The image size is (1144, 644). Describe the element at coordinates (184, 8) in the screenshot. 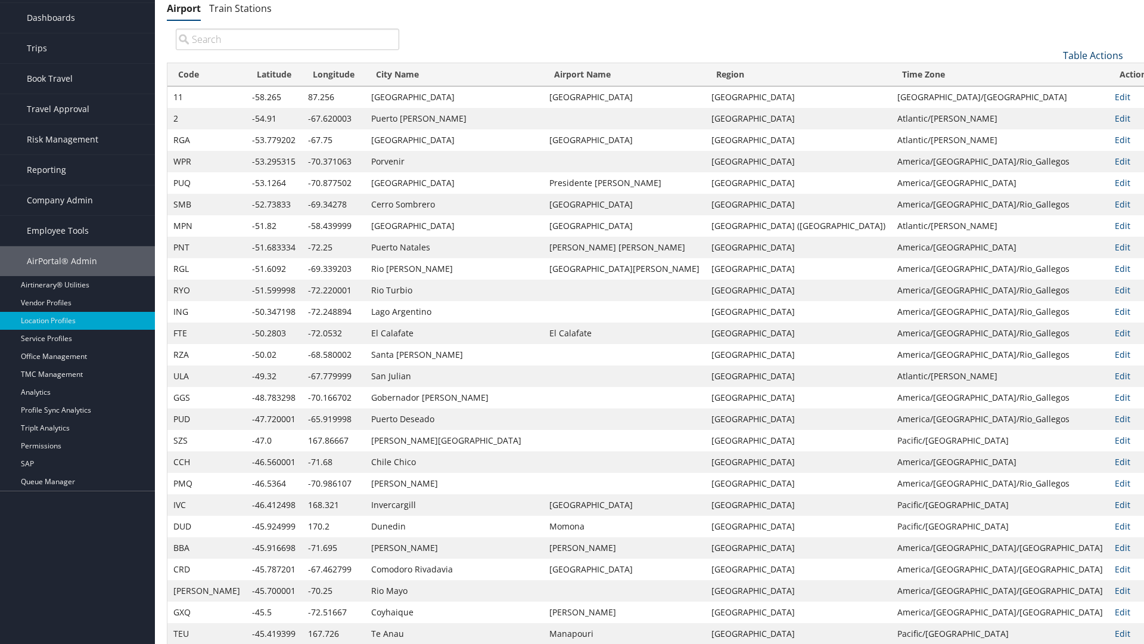

I see `a: Airport` at that location.